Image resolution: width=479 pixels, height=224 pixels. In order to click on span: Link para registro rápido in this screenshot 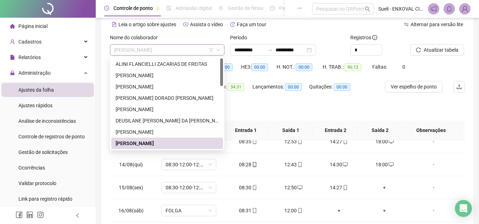, I will do `click(45, 199)`.